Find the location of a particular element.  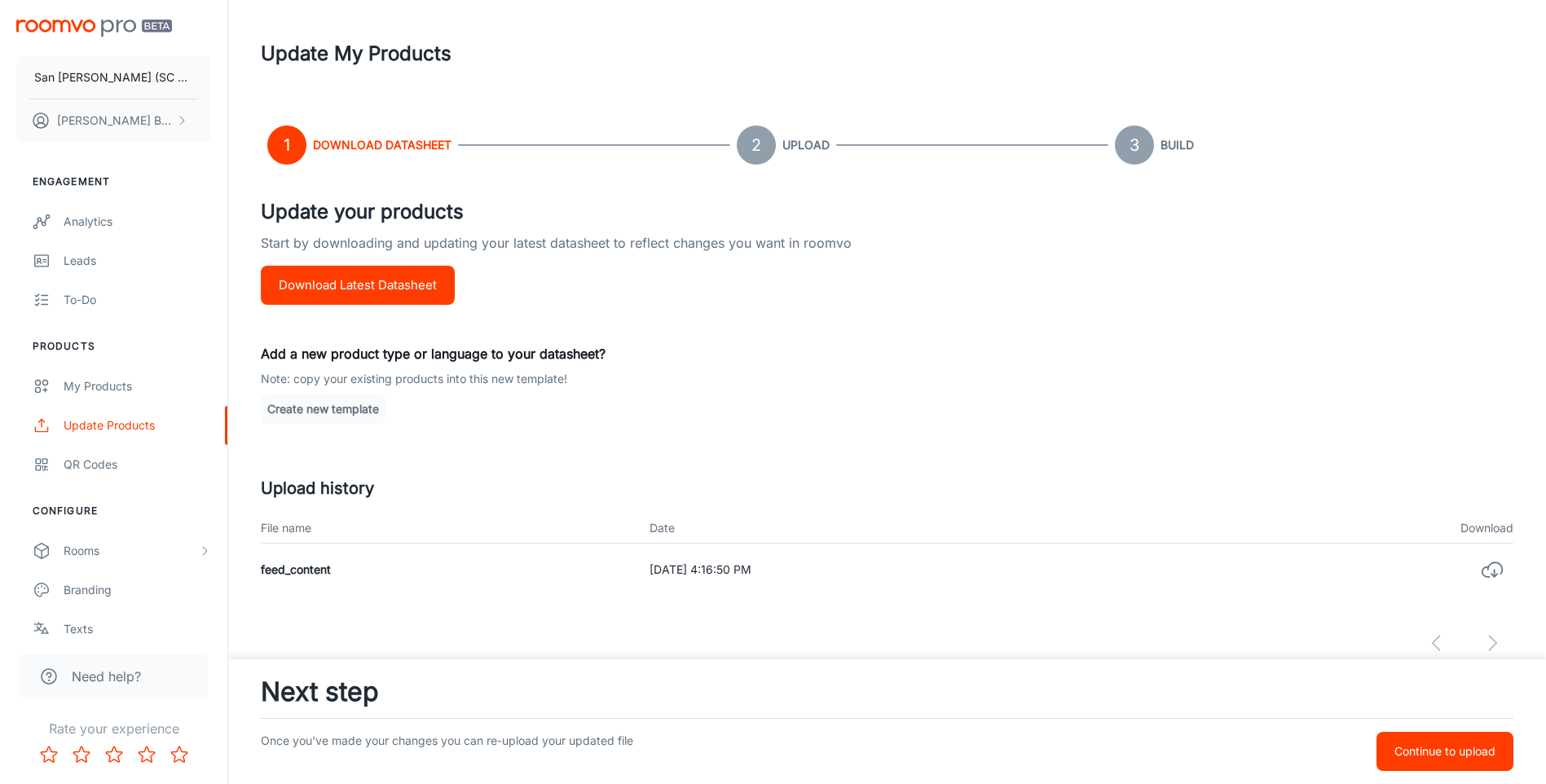

p: Rate your experience is located at coordinates (113, 728).